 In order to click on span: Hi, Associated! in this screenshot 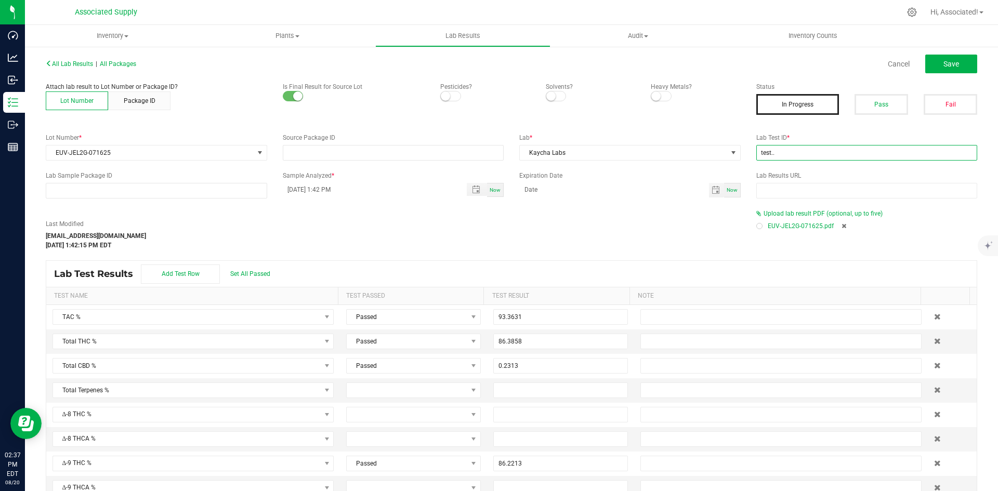, I will do `click(954, 12)`.